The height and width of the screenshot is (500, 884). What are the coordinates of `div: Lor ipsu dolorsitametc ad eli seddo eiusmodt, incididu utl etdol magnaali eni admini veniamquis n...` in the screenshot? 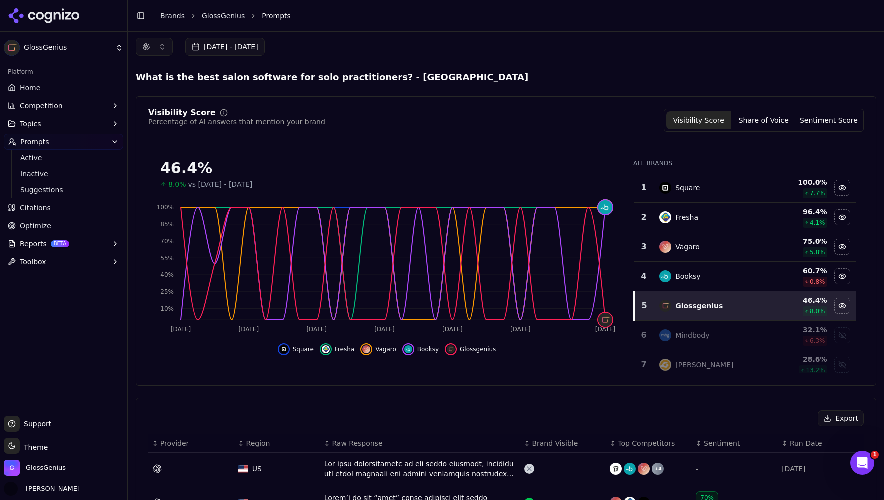 It's located at (420, 469).